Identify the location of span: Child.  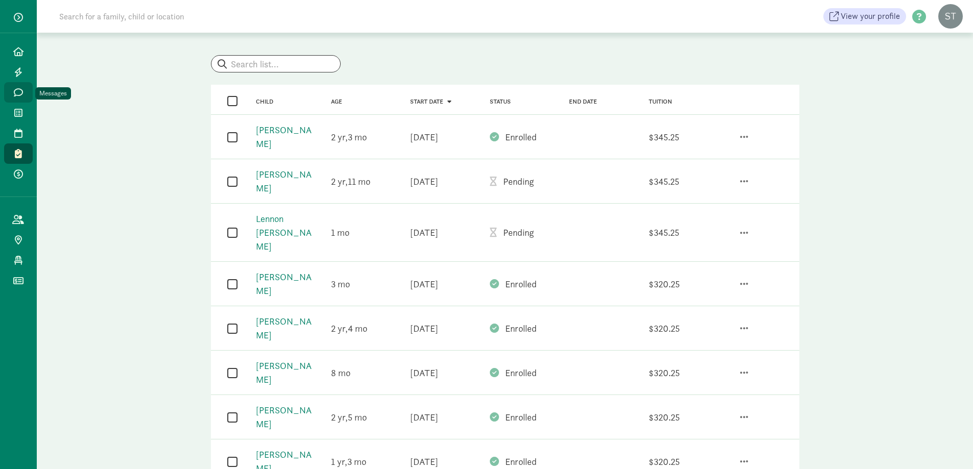
(265, 102).